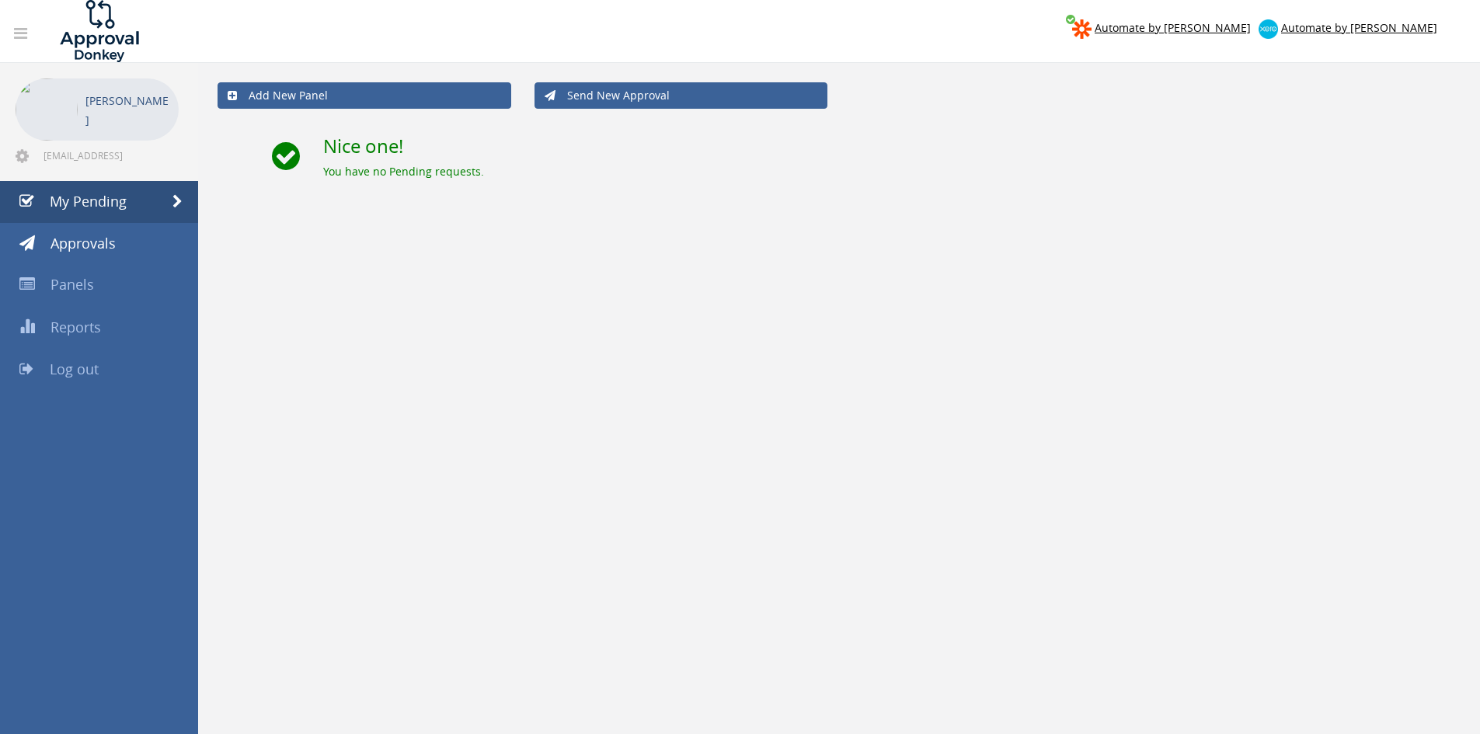 The height and width of the screenshot is (734, 1480). Describe the element at coordinates (892, 146) in the screenshot. I see `h2: Nice one!` at that location.